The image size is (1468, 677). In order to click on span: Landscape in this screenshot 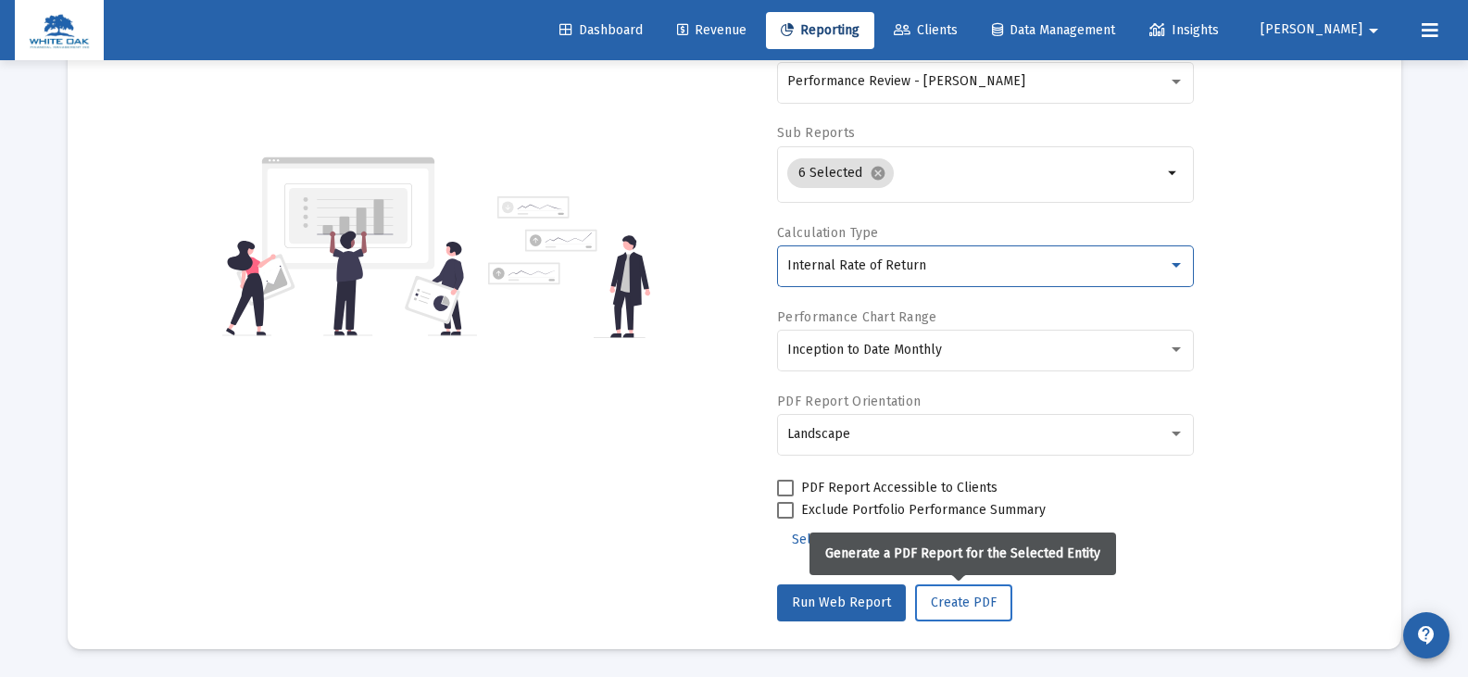, I will do `click(819, 433)`.